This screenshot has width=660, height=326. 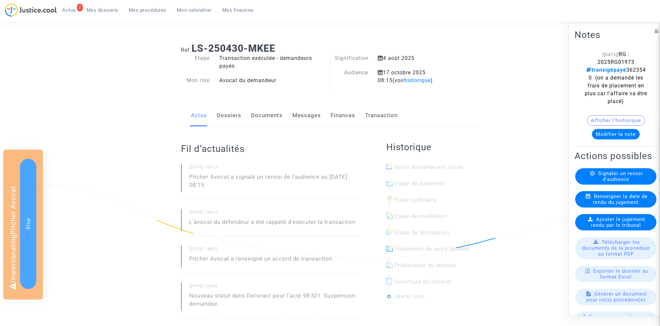 What do you see at coordinates (238, 10) in the screenshot?
I see `span: Mes finances` at bounding box center [238, 10].